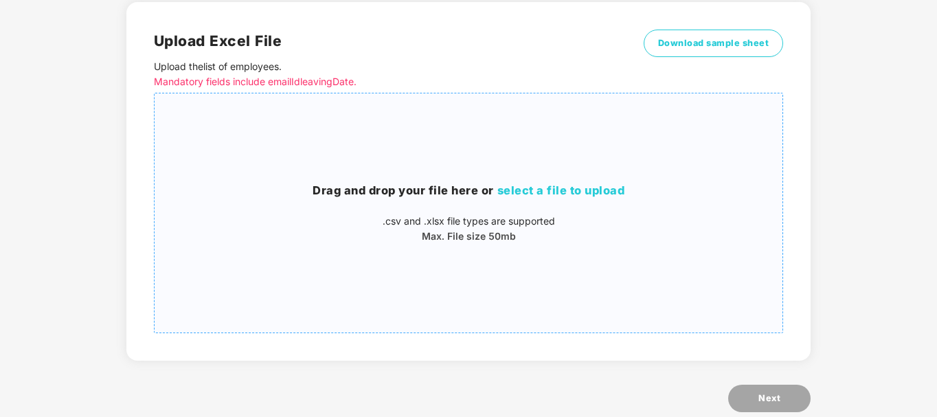  I want to click on p: .csv and .xlsx file types are supported, so click(468, 221).